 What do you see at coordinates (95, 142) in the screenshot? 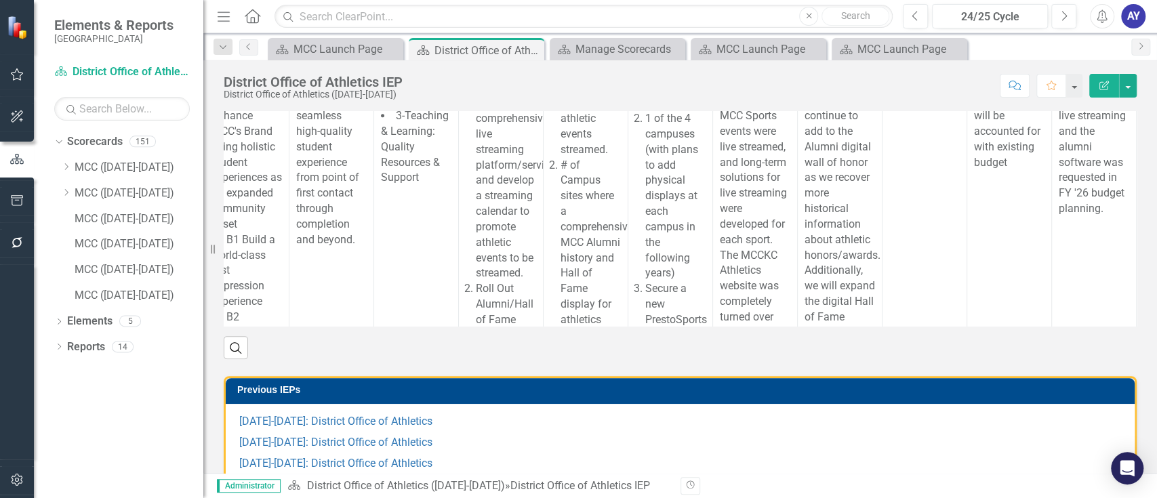
I see `a: Scorecards` at bounding box center [95, 142].